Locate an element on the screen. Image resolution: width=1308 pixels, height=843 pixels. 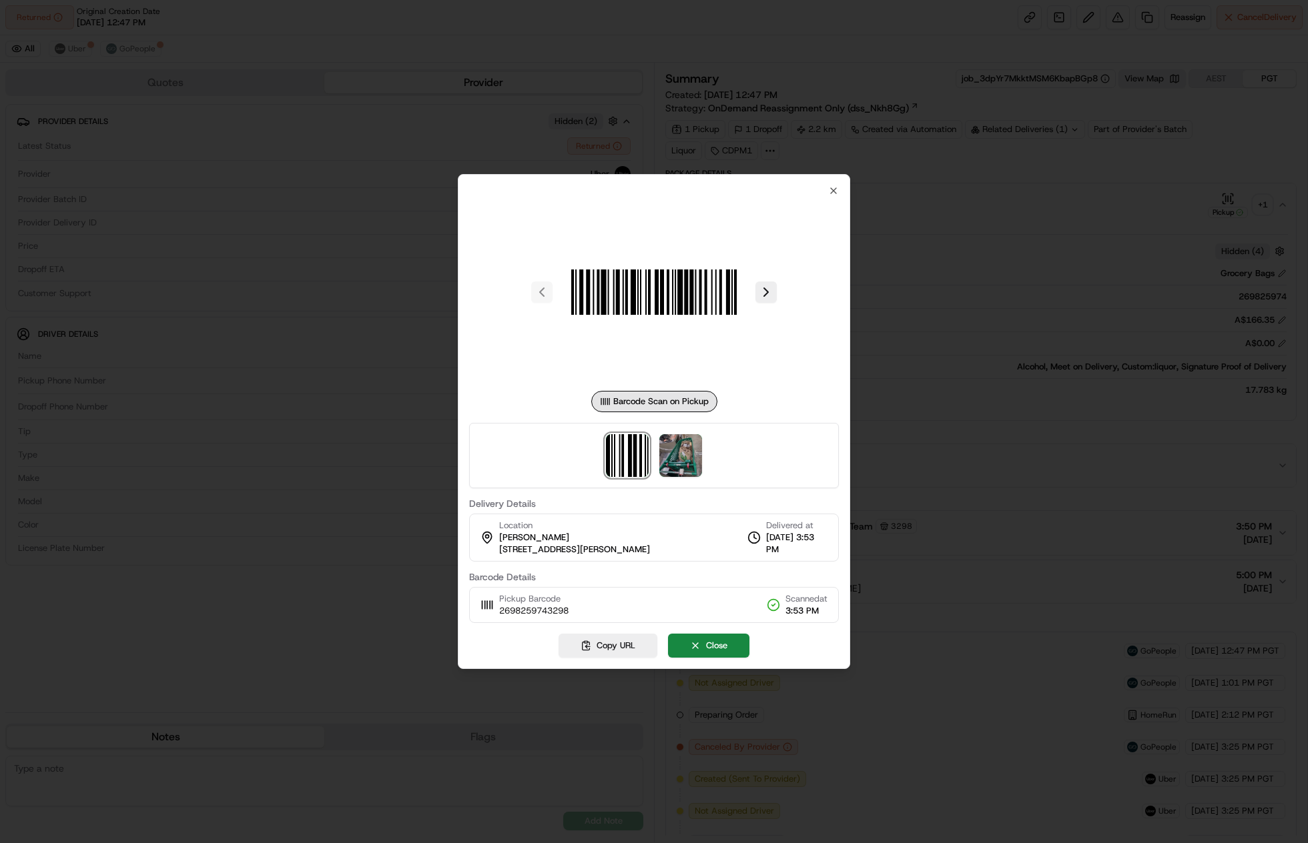
span: Scanned at is located at coordinates (806, 599).